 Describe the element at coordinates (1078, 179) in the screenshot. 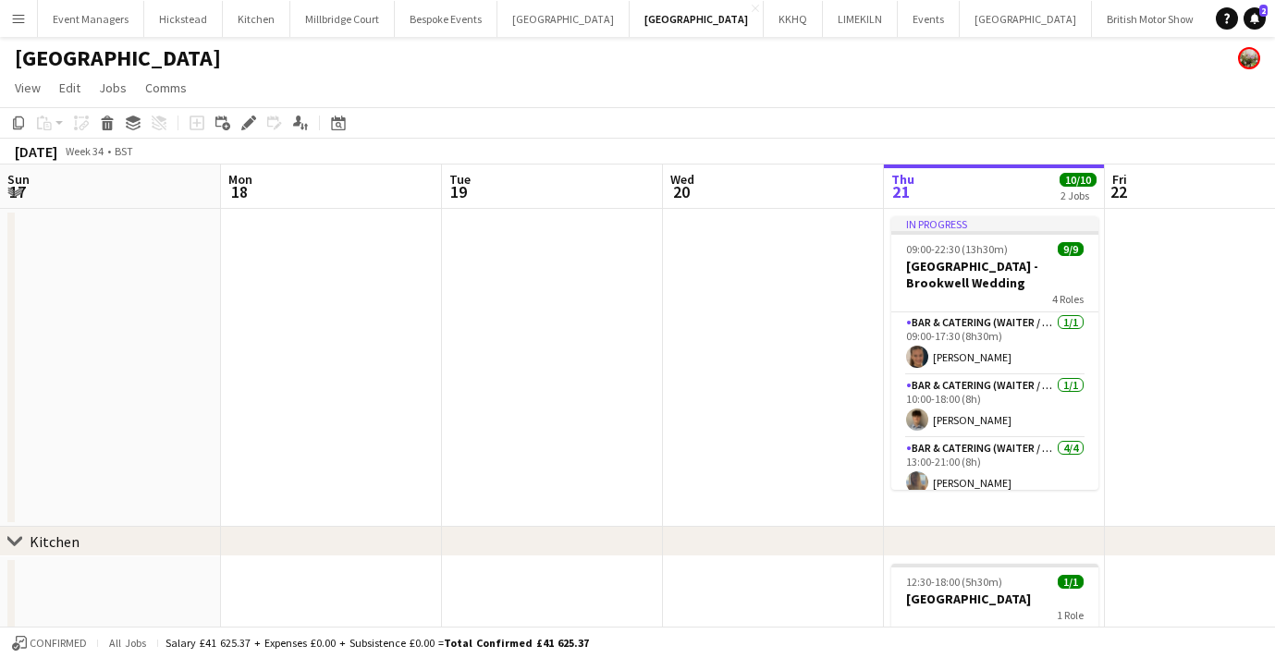

I see `span: 10/10` at that location.